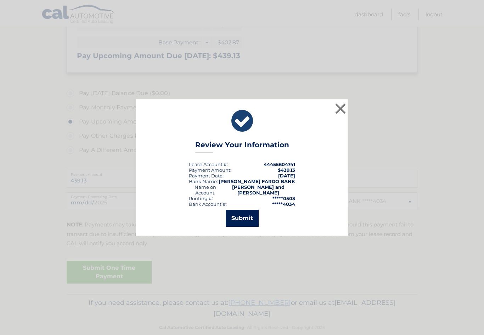 The height and width of the screenshot is (335, 484). What do you see at coordinates (206, 176) in the screenshot?
I see `span: Payment Date` at bounding box center [206, 176].